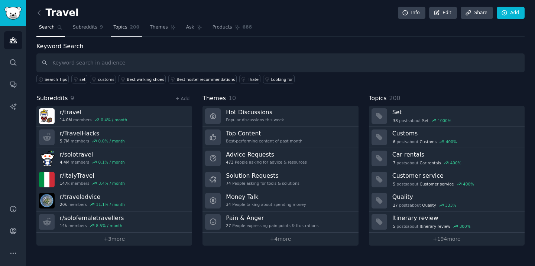  Describe the element at coordinates (263, 176) in the screenshot. I see `h3: Solution Requests` at that location.